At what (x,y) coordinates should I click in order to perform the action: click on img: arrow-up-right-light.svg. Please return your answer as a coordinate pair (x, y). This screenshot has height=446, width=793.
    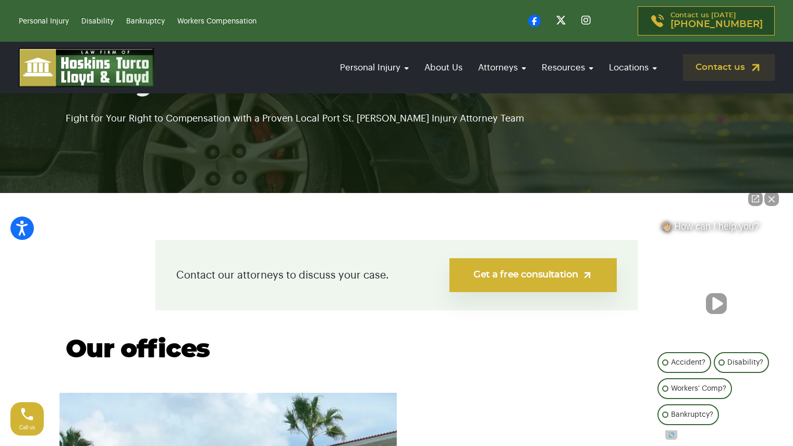
    Looking at the image, I should click on (587, 275).